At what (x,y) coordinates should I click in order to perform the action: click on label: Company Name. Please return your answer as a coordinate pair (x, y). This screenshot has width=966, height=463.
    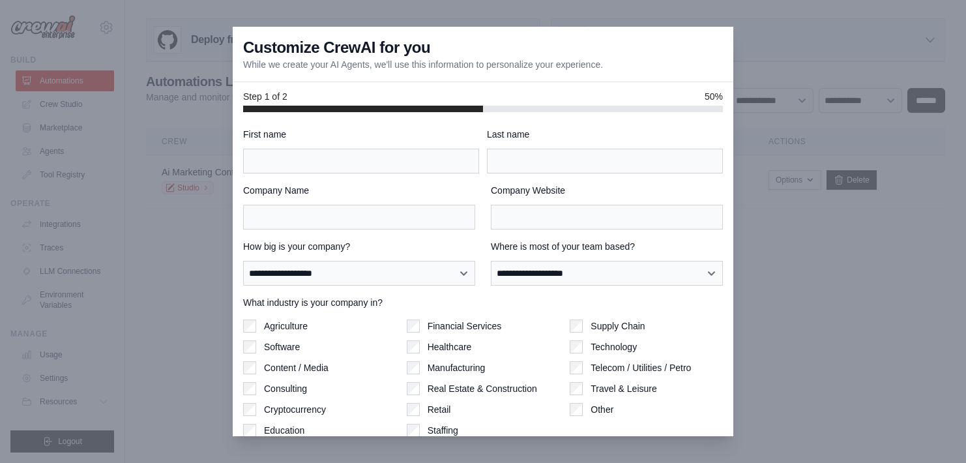
    Looking at the image, I should click on (359, 190).